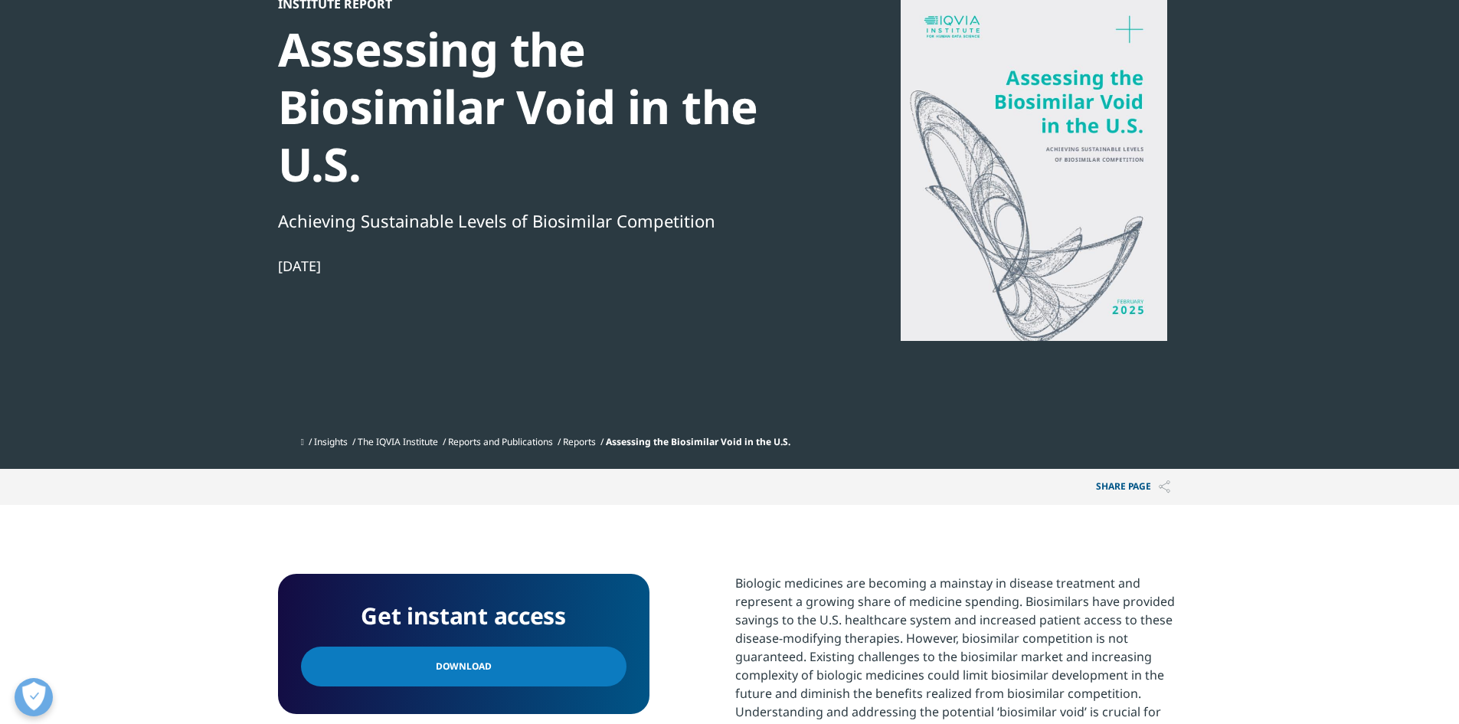  I want to click on button: Share PAGEShare PAGE, so click(1132, 486).